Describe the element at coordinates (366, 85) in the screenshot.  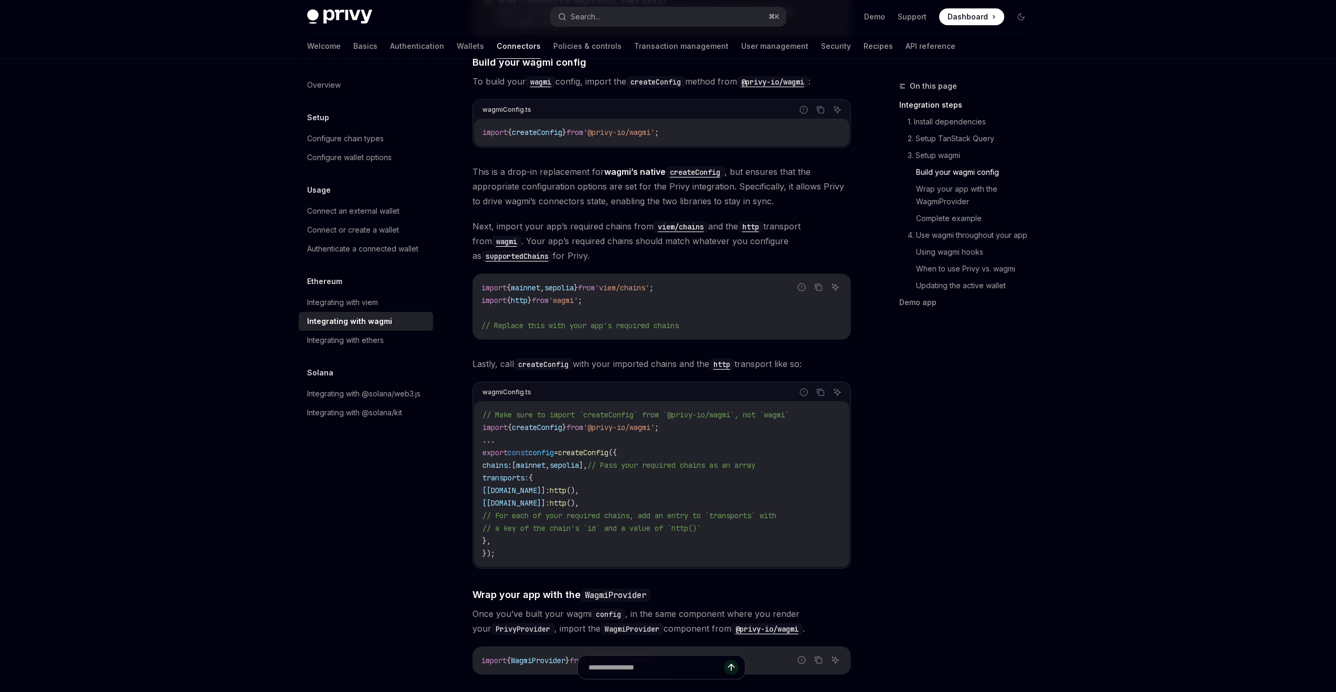
I see `a: Overview` at that location.